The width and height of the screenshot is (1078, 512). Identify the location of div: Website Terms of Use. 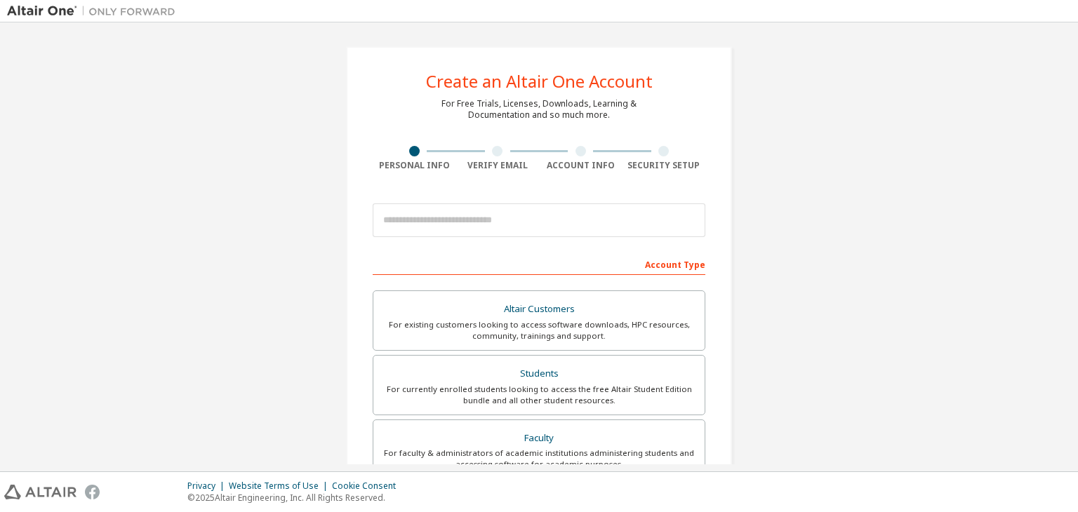
(280, 486).